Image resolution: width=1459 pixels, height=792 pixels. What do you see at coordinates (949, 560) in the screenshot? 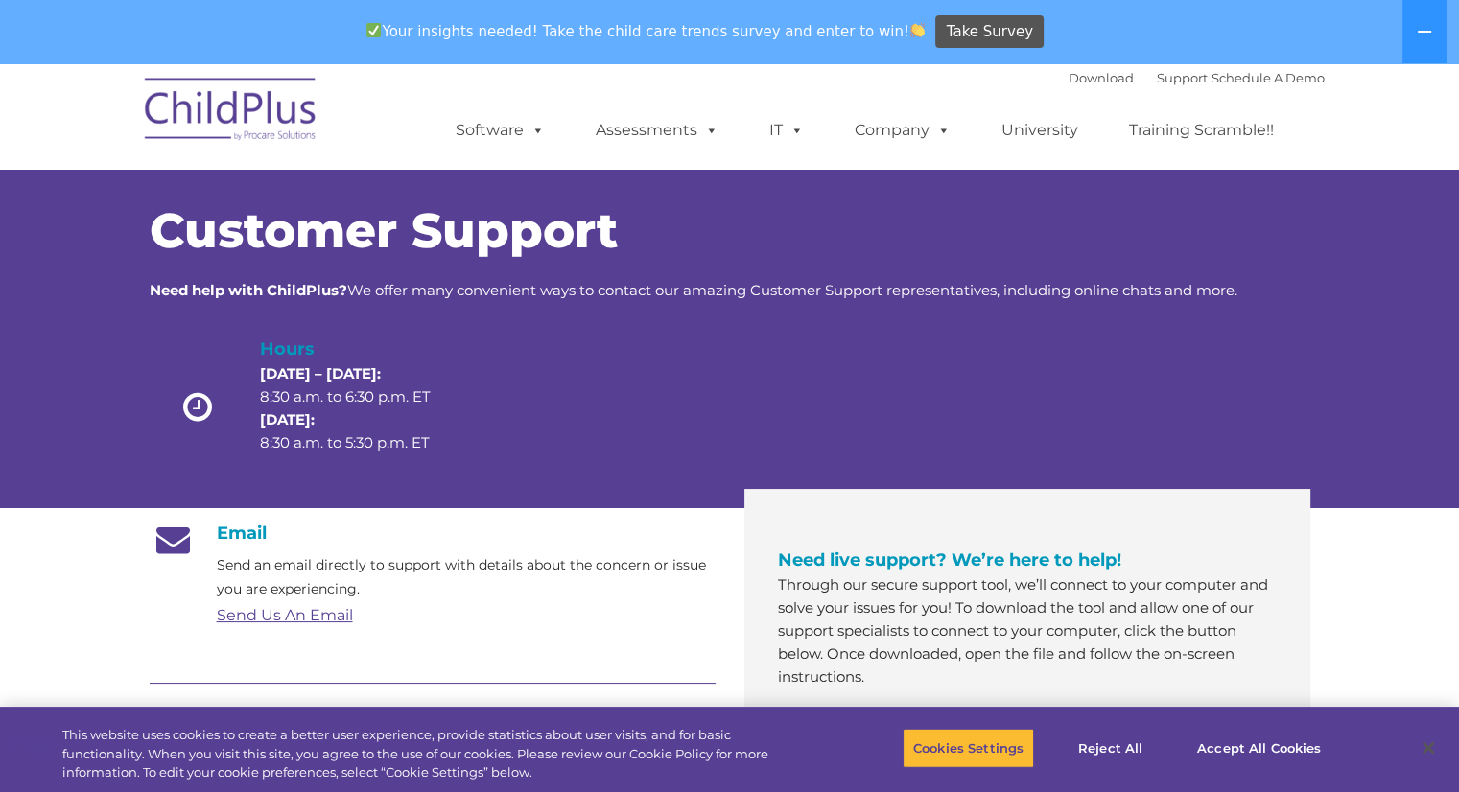
I see `span: Need live support? We’re here to help!` at bounding box center [949, 560].